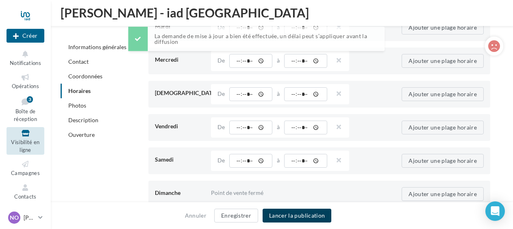  I want to click on a: Opérations, so click(25, 81).